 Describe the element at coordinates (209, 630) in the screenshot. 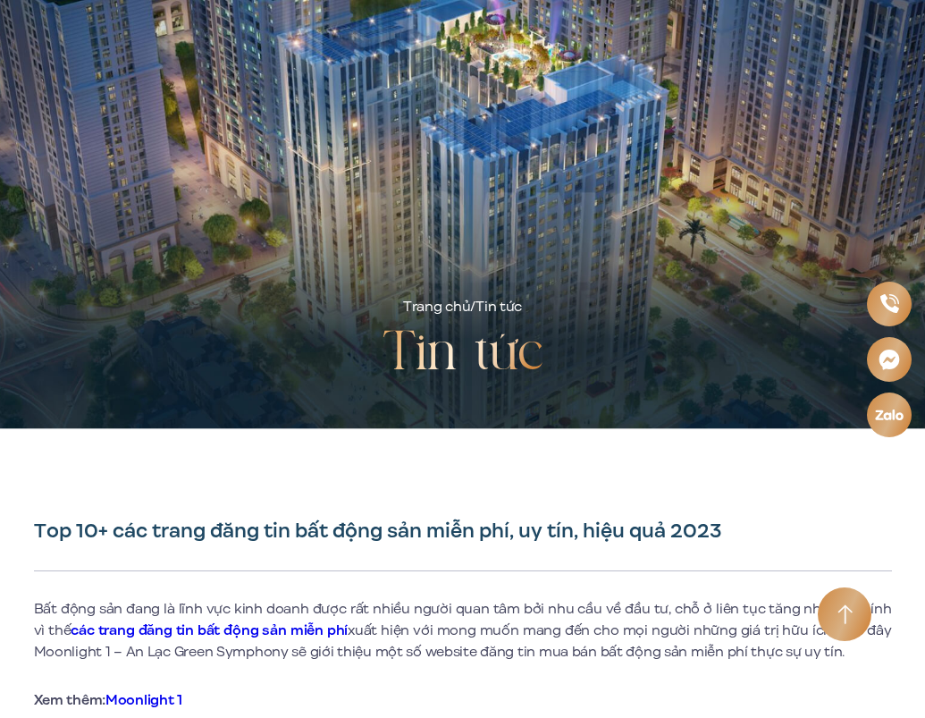

I see `strong: các trang đăng tin bất động sản miễn phí` at that location.